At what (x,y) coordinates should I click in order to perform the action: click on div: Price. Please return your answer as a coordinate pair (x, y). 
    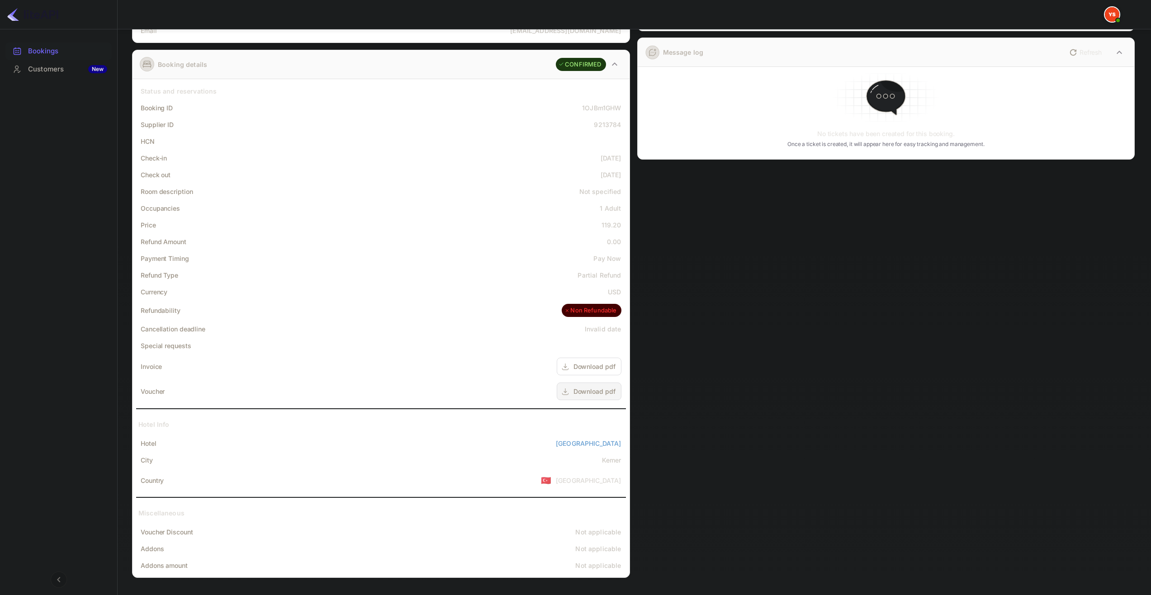
    Looking at the image, I should click on (148, 225).